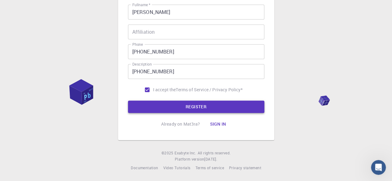 The image size is (392, 181). What do you see at coordinates (137, 44) in the screenshot?
I see `label: Phone` at bounding box center [137, 44].